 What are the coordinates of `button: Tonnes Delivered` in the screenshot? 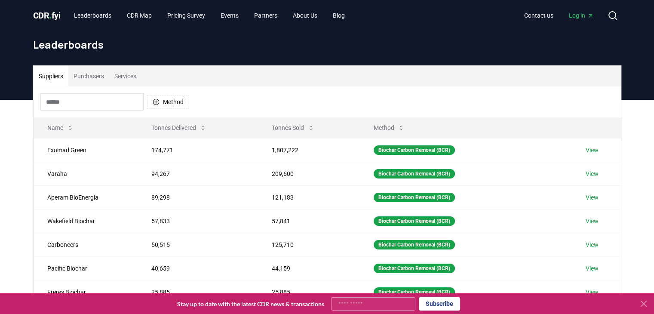 It's located at (179, 128).